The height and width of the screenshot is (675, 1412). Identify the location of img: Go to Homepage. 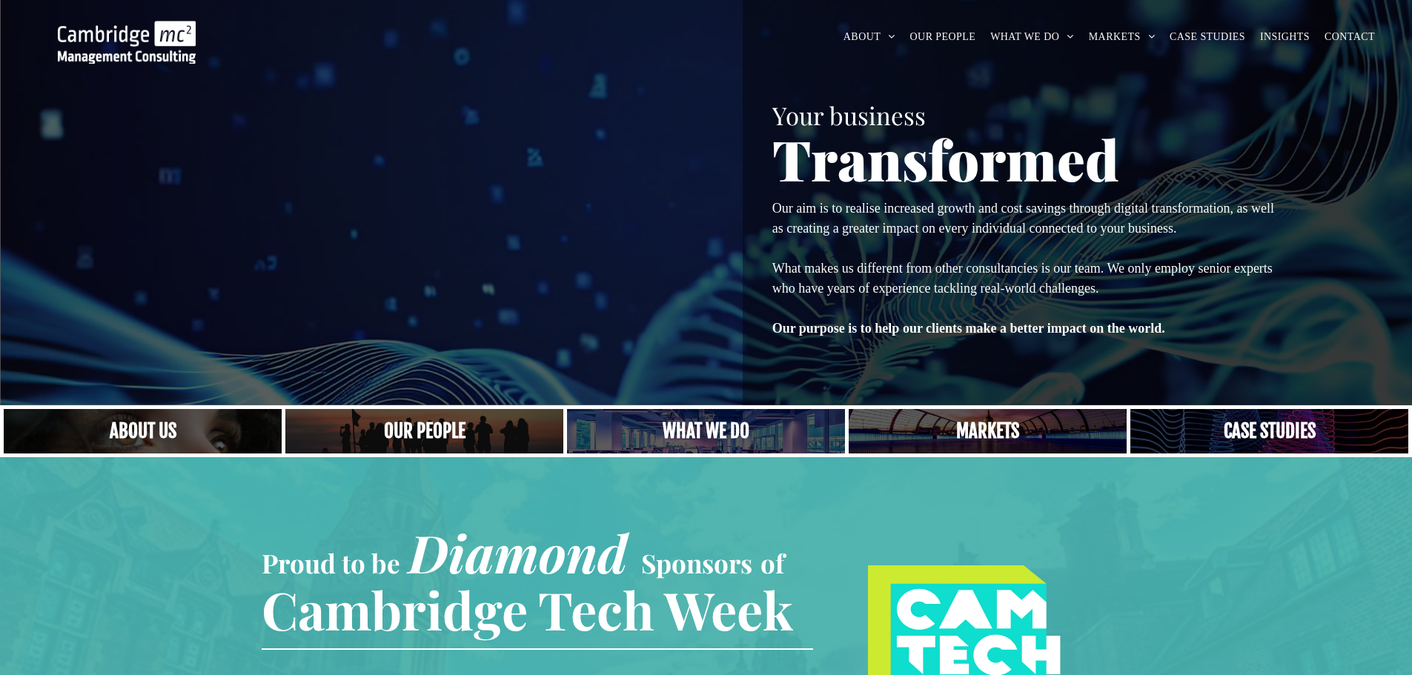
(127, 42).